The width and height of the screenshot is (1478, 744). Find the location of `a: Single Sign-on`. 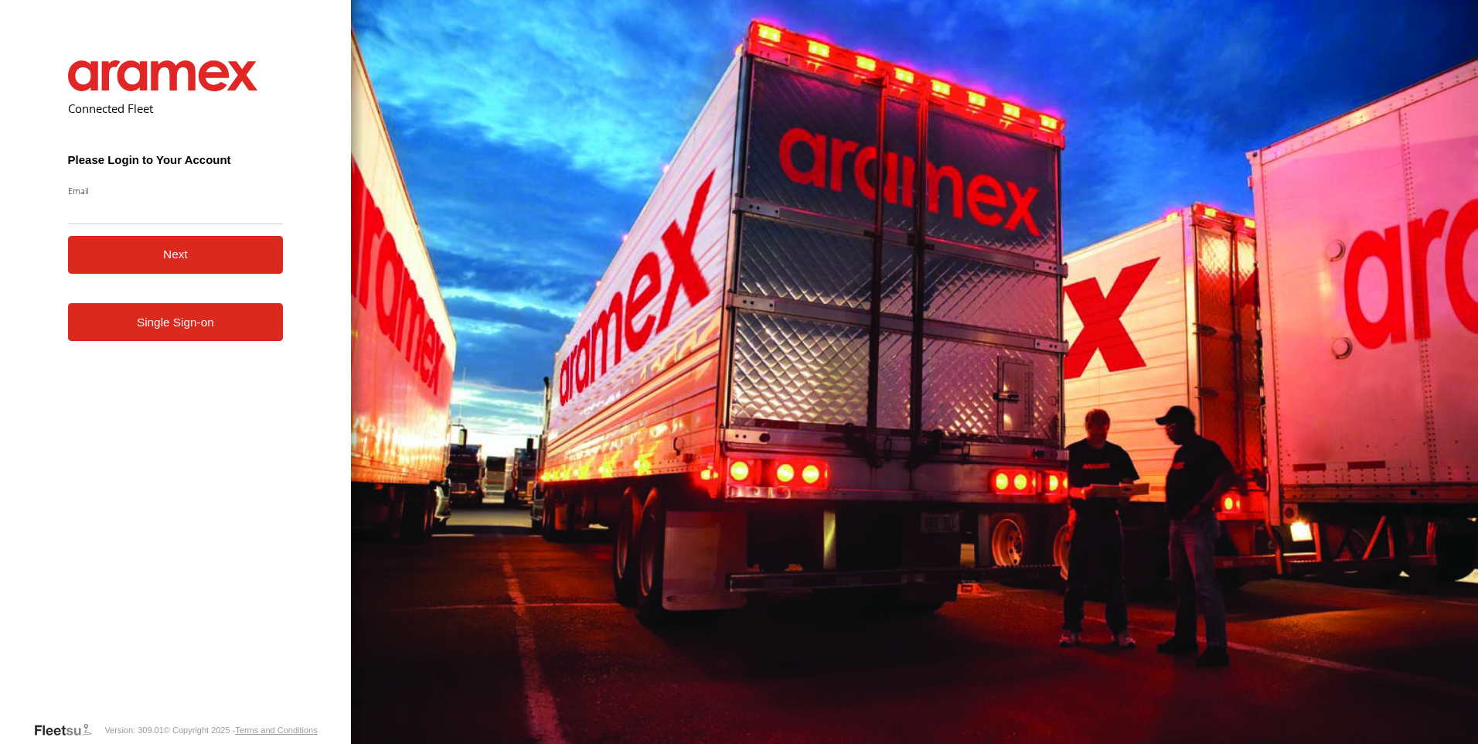

a: Single Sign-on is located at coordinates (175, 322).